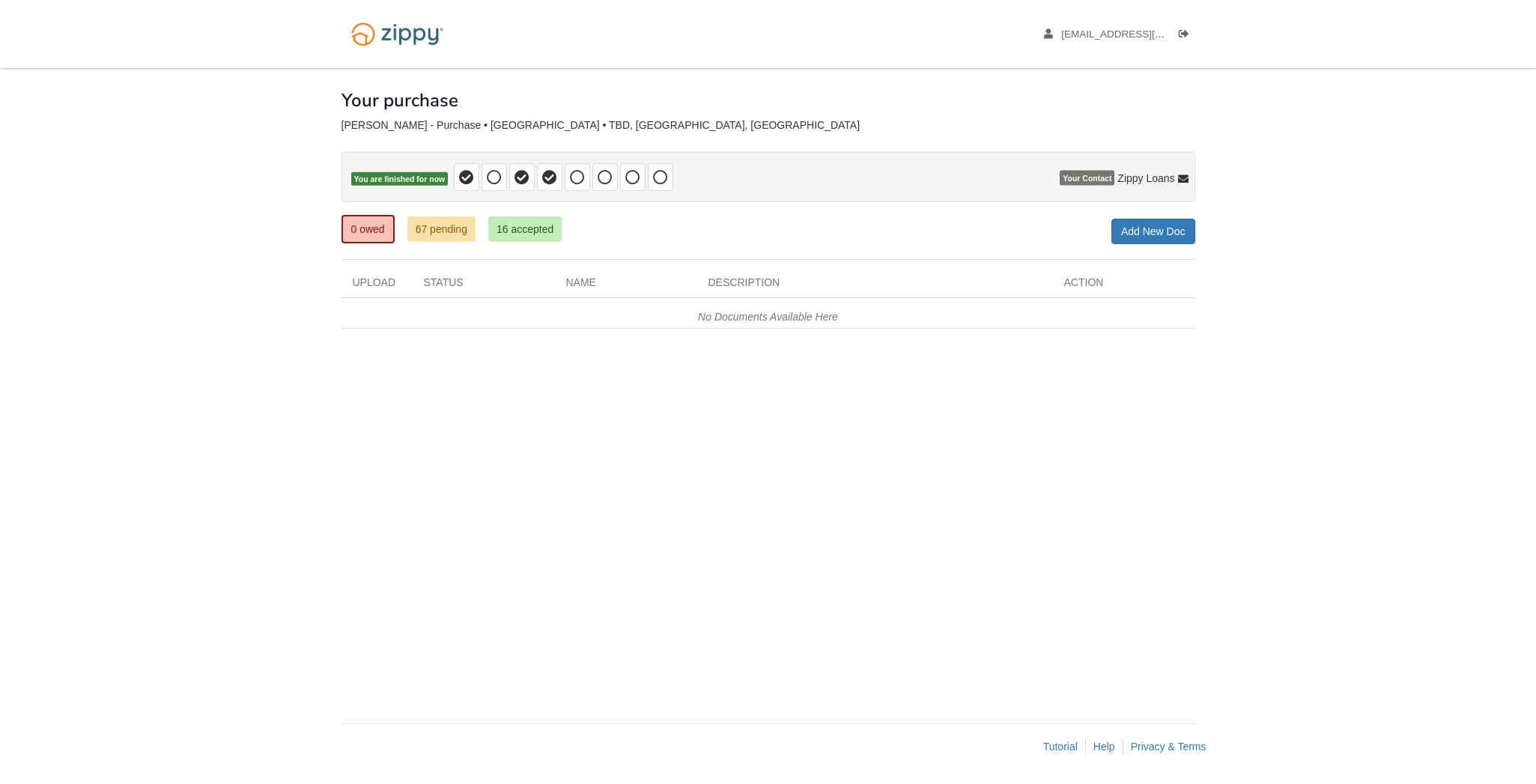 The image size is (1536, 784). Describe the element at coordinates (1153, 231) in the screenshot. I see `a: Add New Doc` at that location.